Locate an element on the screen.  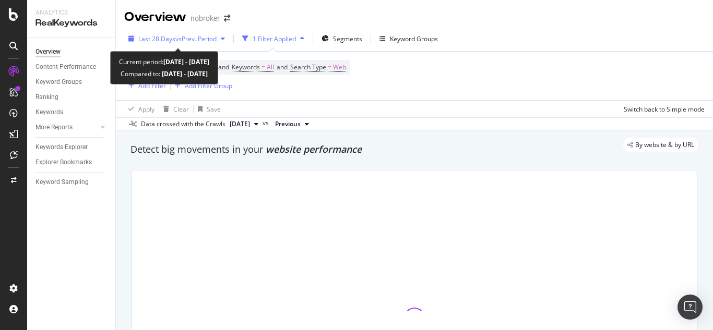
button: Save is located at coordinates (207, 109).